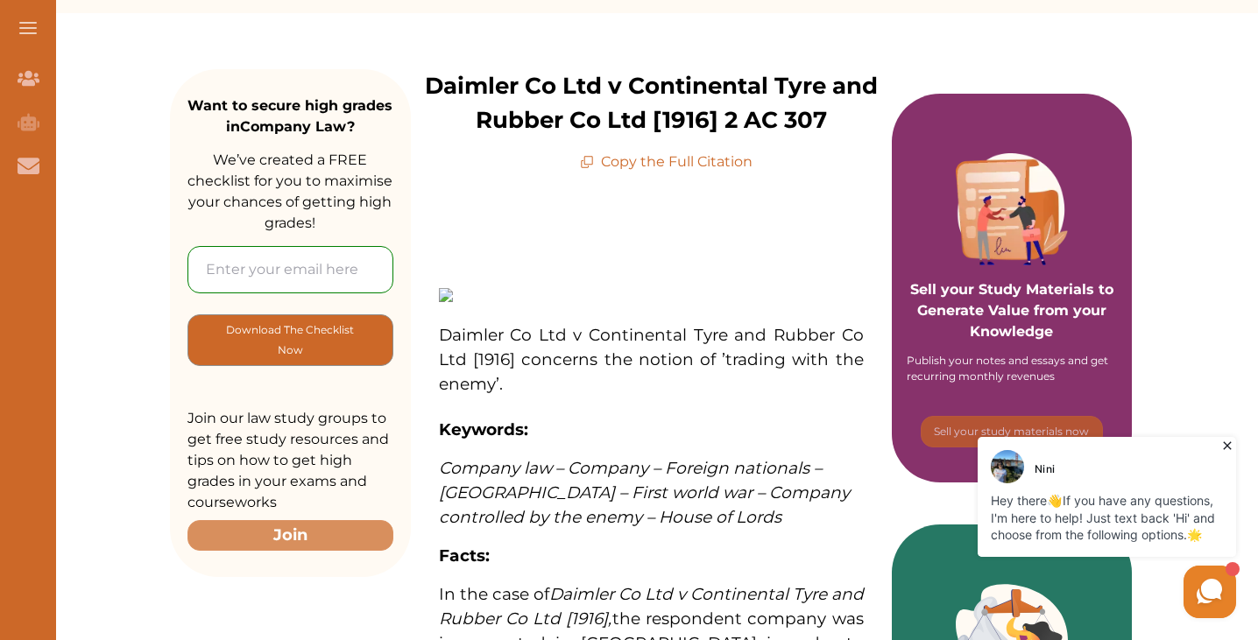 This screenshot has height=640, width=1258. Describe the element at coordinates (651, 606) in the screenshot. I see `span: Daimler Co Ltd v Continental Tyre and Rubber Co Ltd [1916],` at that location.